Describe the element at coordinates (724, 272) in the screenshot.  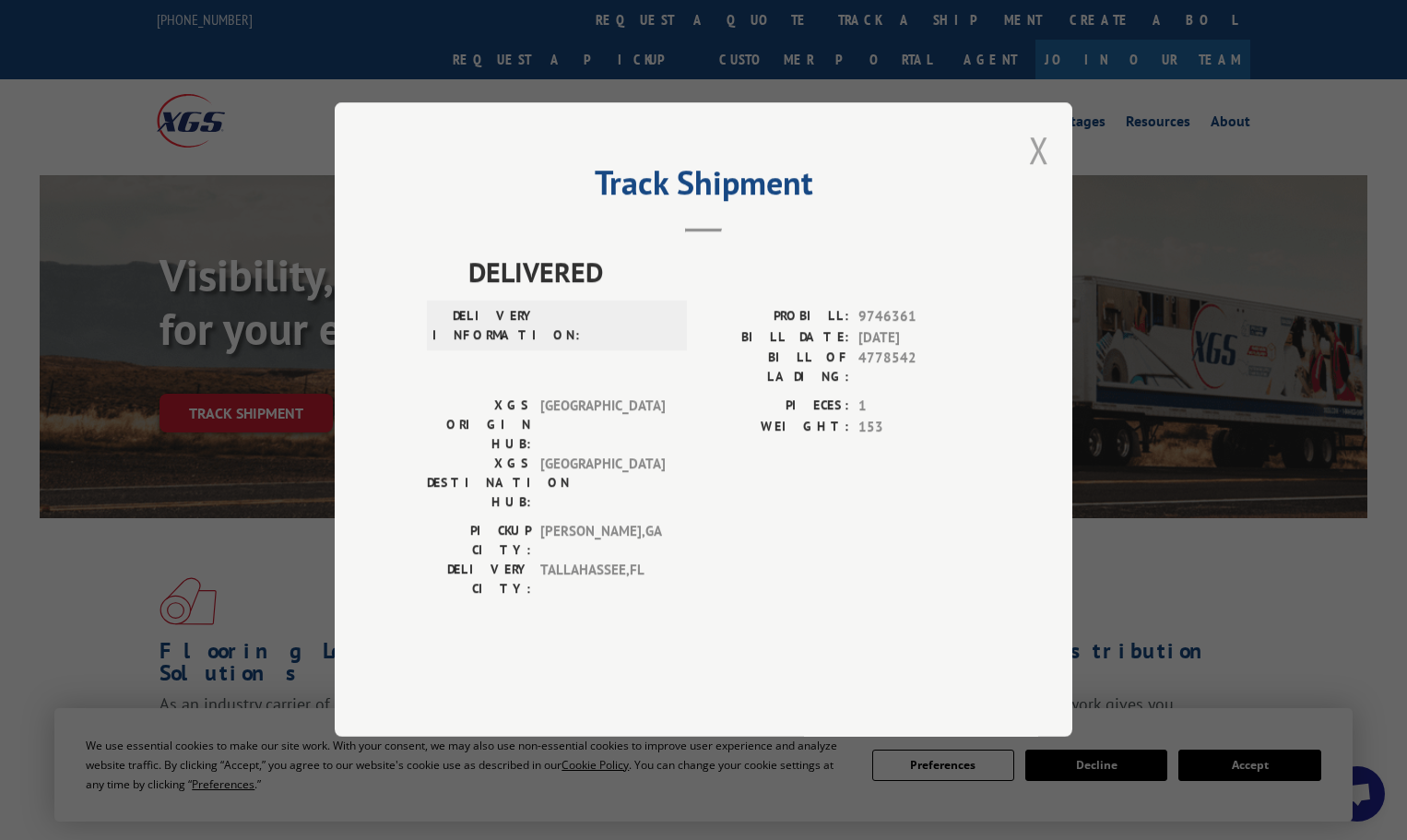
I see `span: DELIVERED` at that location.